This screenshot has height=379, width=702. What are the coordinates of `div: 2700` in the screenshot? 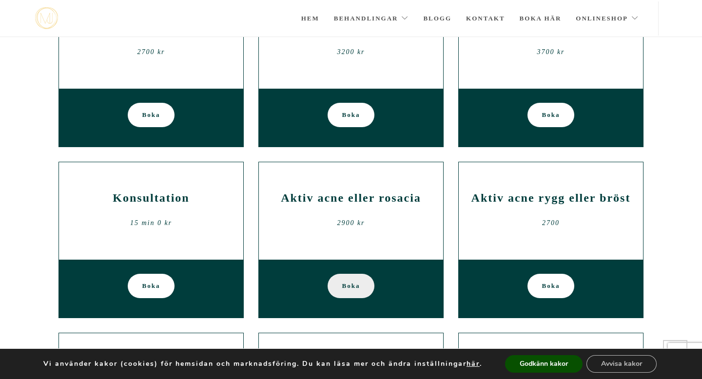 It's located at (551, 223).